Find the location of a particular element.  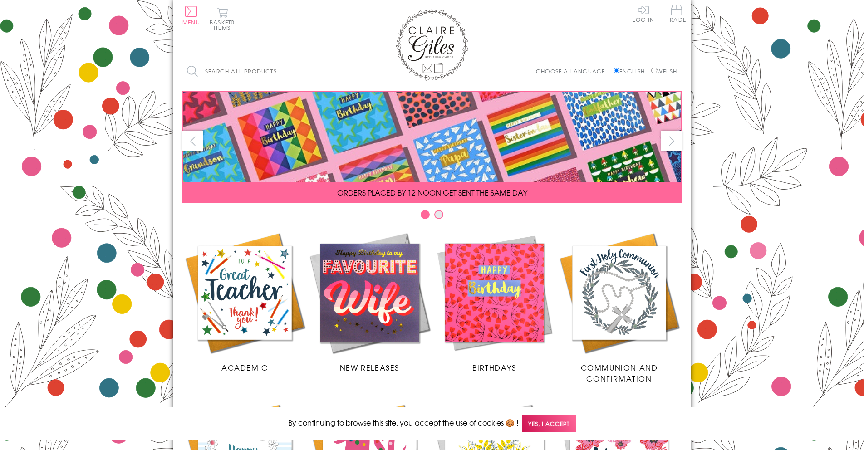

span: Birthdays is located at coordinates (494, 368).